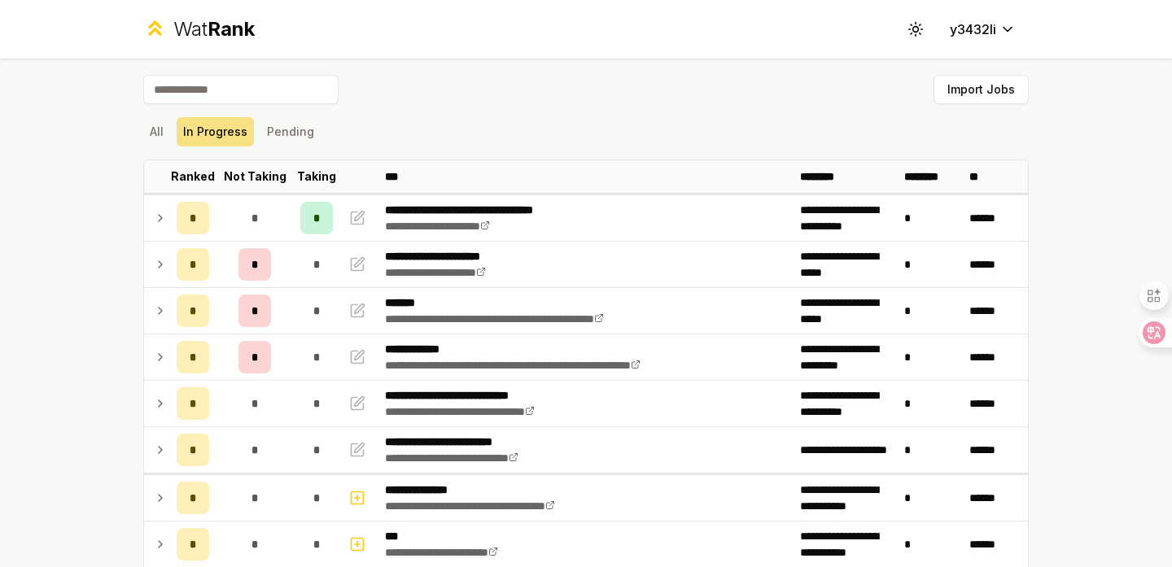 Image resolution: width=1172 pixels, height=567 pixels. I want to click on button: Pending, so click(291, 132).